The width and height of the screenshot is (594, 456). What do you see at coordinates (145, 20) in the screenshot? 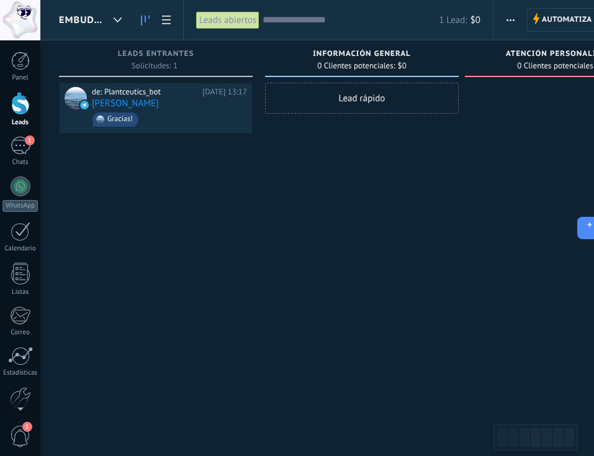
I see `a: Leads` at bounding box center [145, 20].